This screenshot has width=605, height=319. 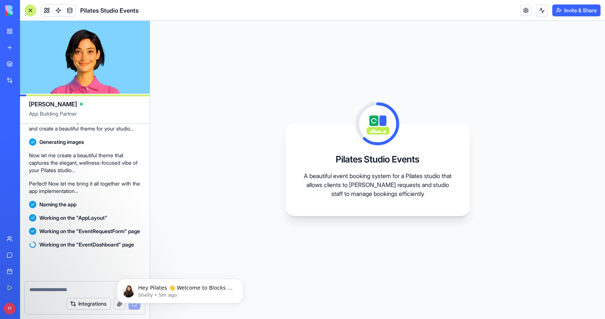 I want to click on span: Working on the "AppLayout", so click(x=73, y=218).